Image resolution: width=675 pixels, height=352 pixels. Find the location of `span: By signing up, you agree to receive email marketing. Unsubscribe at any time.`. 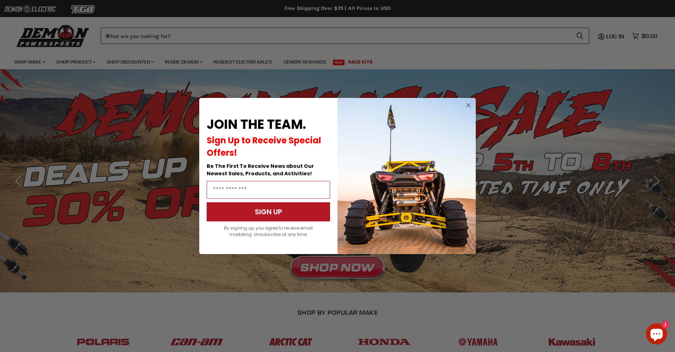

span: By signing up, you agree to receive email marketing. Unsubscribe at any time. is located at coordinates (268, 231).